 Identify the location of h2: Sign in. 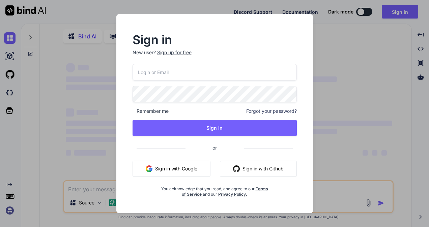
(215, 40).